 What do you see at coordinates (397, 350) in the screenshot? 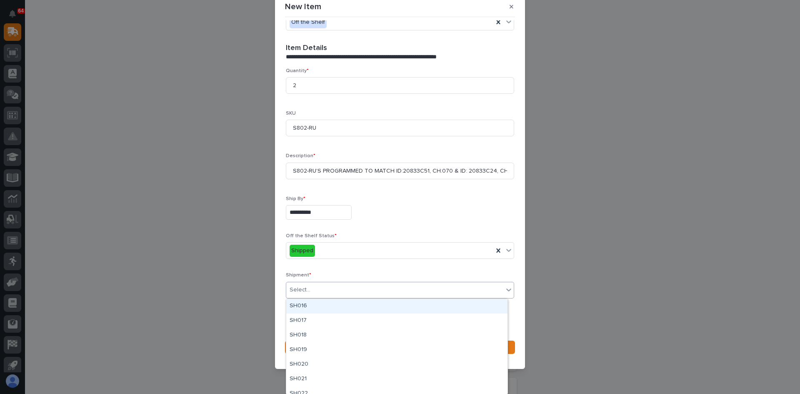
I see `div: SH019` at bounding box center [397, 350].